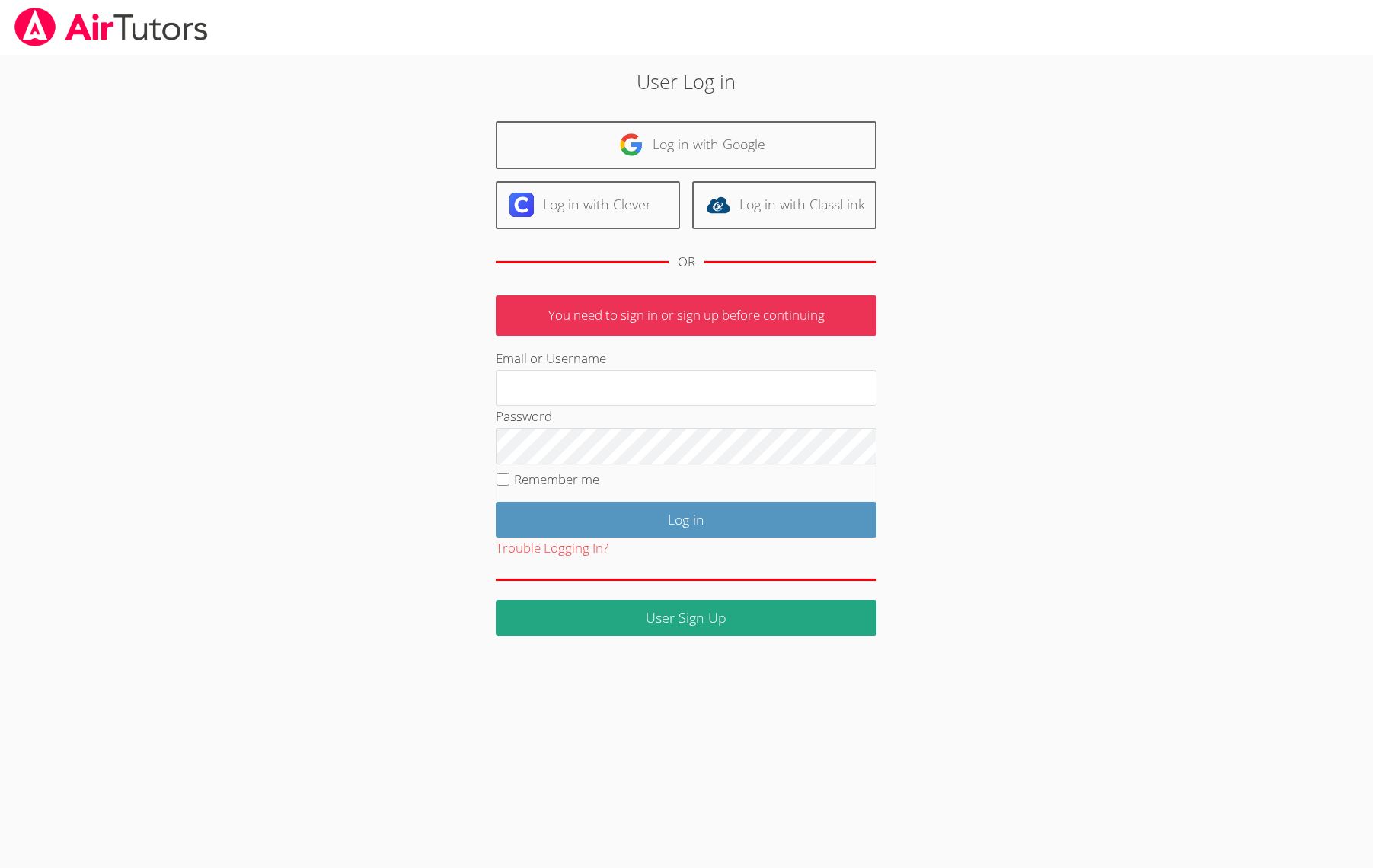 This screenshot has height=868, width=1373. What do you see at coordinates (686, 519) in the screenshot?
I see `input: Log in` at bounding box center [686, 519].